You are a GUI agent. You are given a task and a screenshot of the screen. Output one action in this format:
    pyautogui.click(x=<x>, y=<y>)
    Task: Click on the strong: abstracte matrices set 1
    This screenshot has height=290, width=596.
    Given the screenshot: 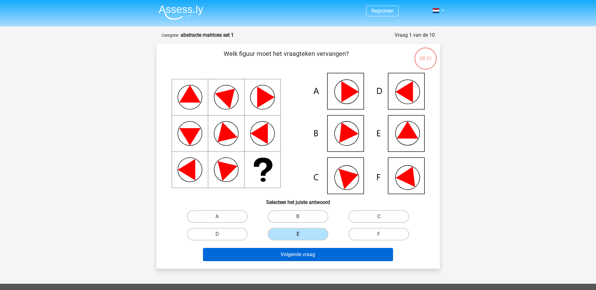 What is the action you would take?
    pyautogui.click(x=207, y=35)
    